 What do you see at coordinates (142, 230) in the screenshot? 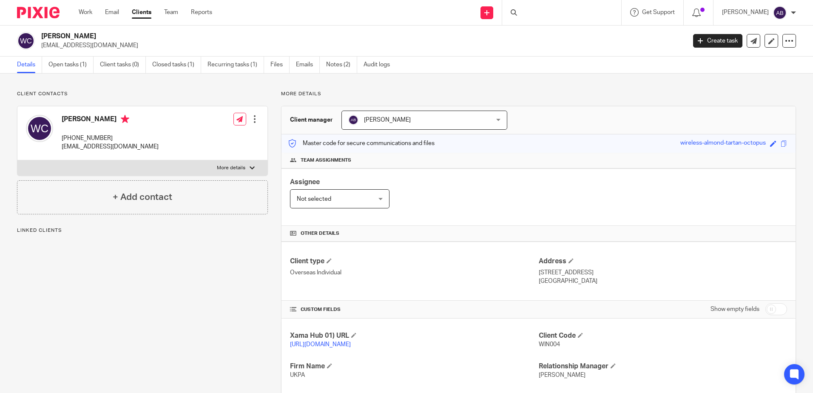
I see `p: Linked clients` at bounding box center [142, 230].